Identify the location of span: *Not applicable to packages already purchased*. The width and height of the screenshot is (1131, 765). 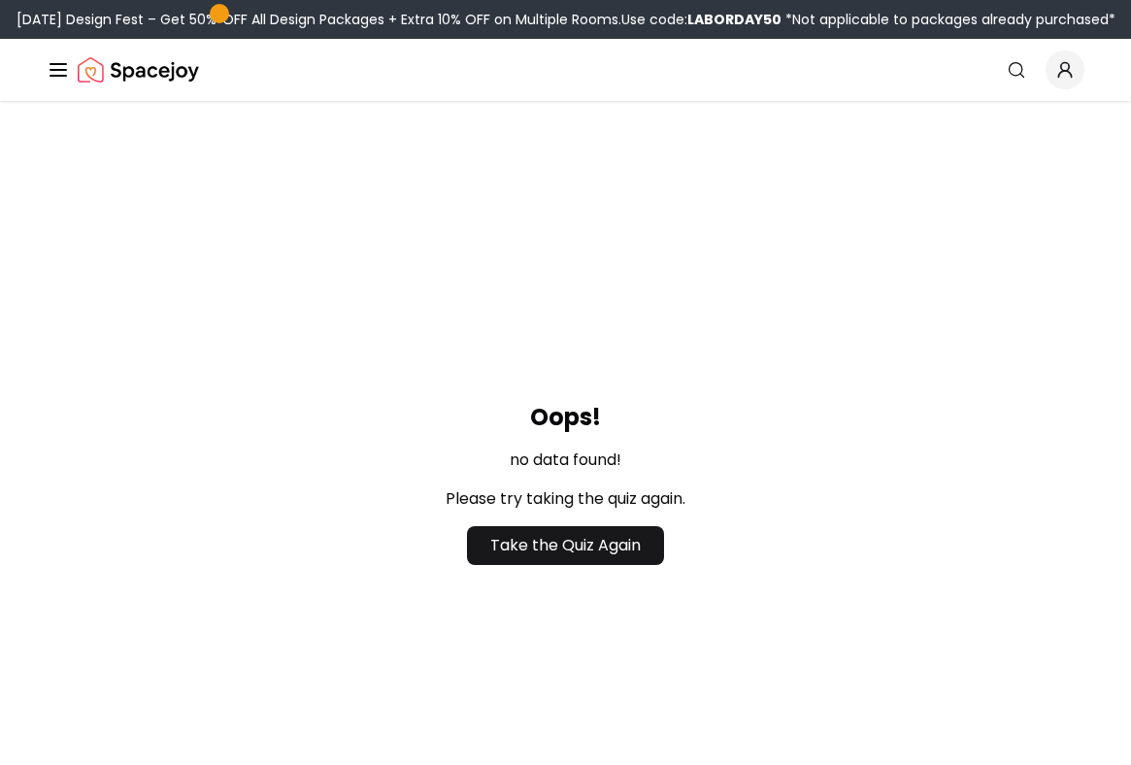
(949, 19).